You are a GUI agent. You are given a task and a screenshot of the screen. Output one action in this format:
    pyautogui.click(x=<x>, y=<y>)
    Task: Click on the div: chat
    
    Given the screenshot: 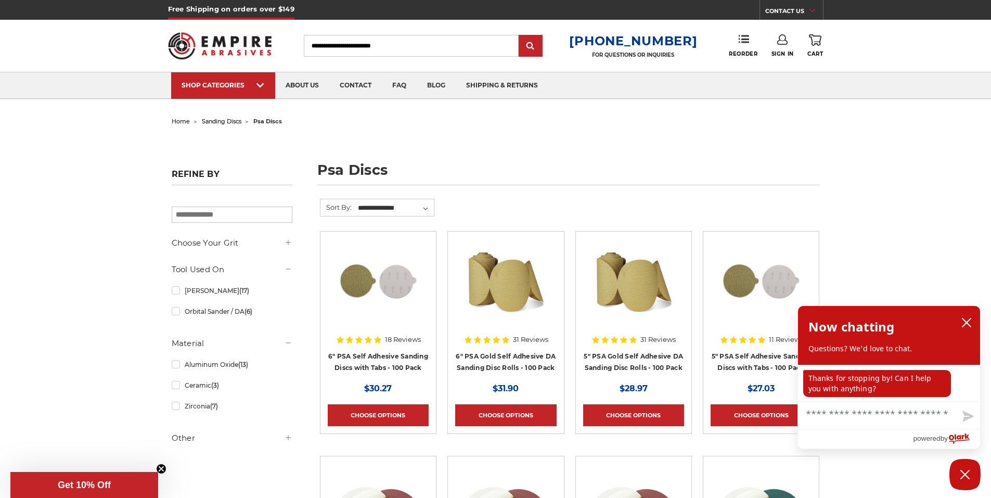 What is the action you would take?
    pyautogui.click(x=889, y=383)
    